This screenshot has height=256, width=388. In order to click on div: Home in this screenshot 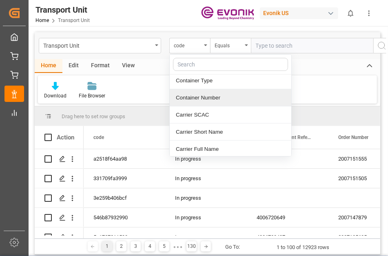, I will do `click(48, 66)`.